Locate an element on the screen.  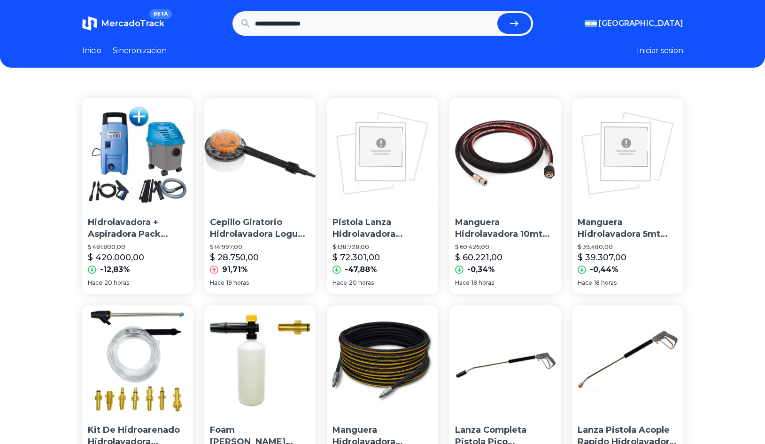
p: $ 39.307,00 is located at coordinates (602, 257).